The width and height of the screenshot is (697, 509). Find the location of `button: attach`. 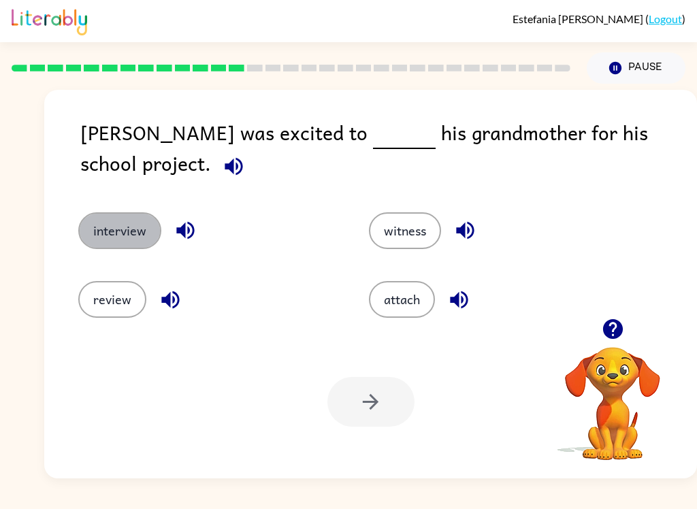

button: attach is located at coordinates (402, 300).